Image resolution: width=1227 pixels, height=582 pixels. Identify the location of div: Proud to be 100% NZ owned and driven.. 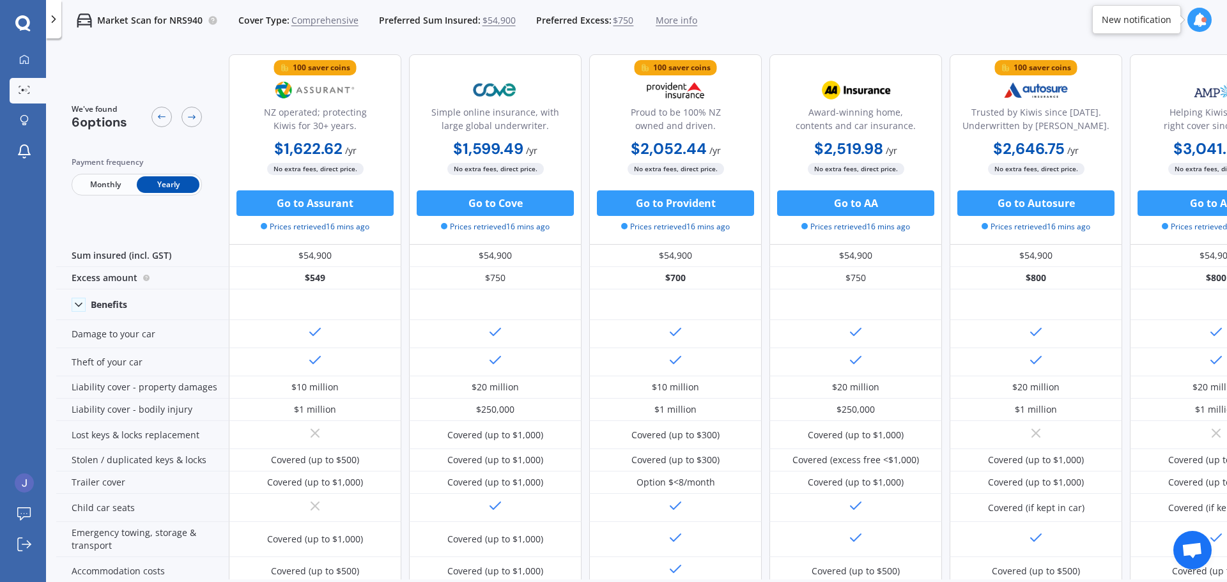
(676, 121).